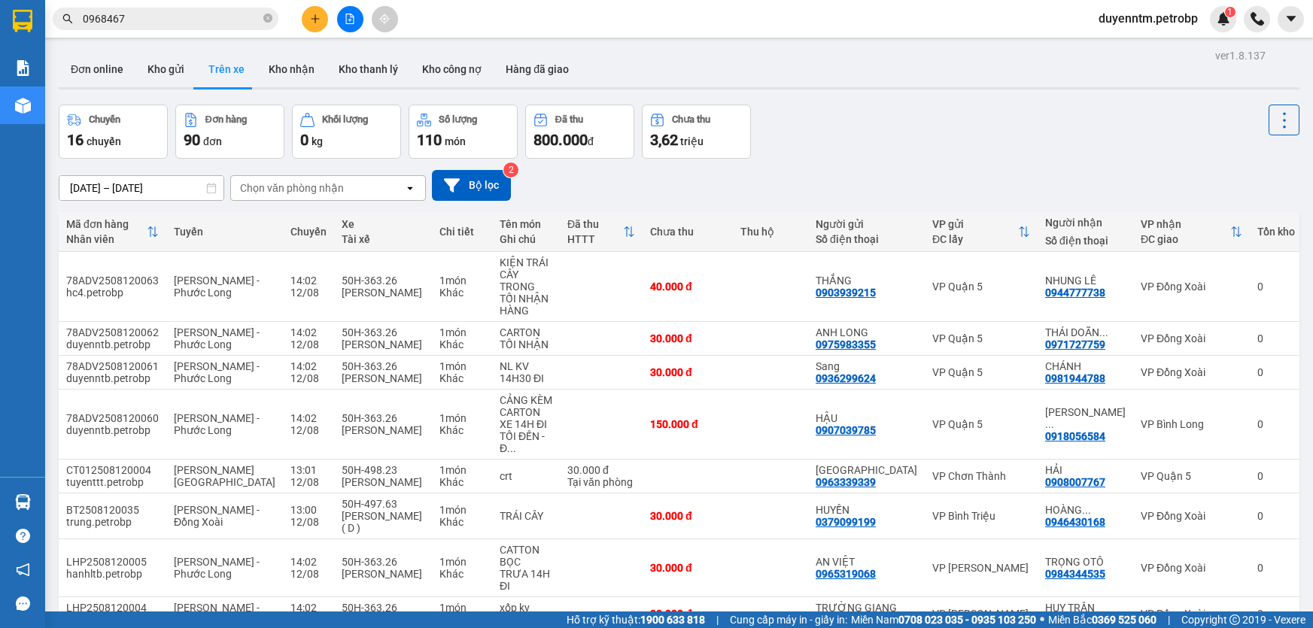 The width and height of the screenshot is (1313, 628). Describe the element at coordinates (975, 239) in the screenshot. I see `div: ĐC lấy` at that location.